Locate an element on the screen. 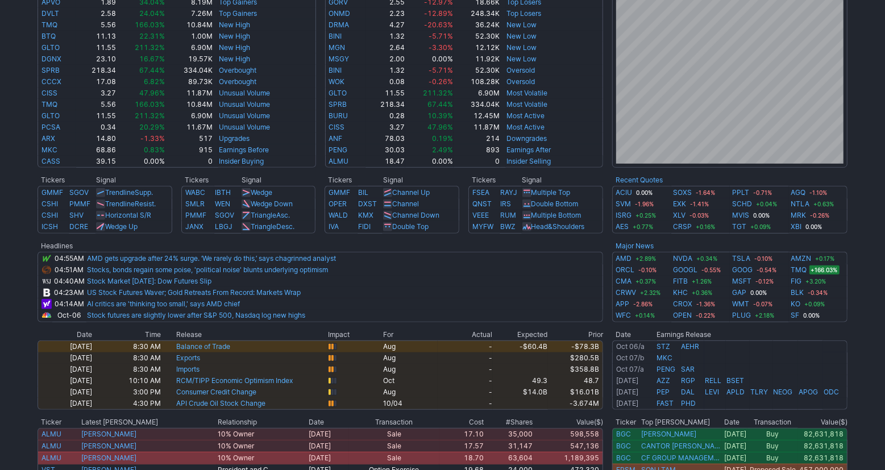  th: Tickers is located at coordinates (67, 180).